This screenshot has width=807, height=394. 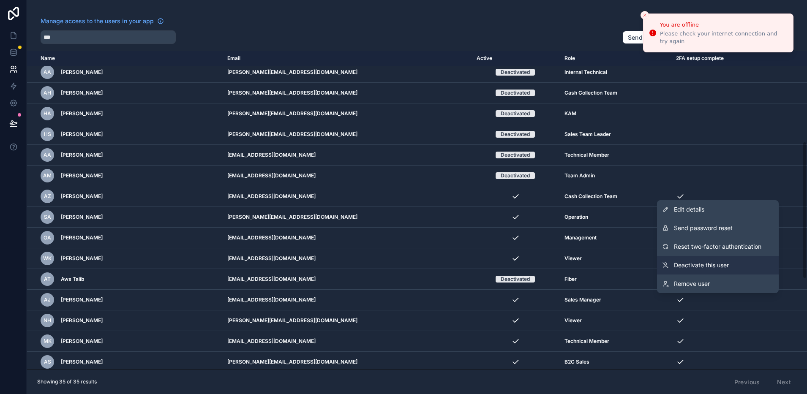 I want to click on span: SA, so click(x=47, y=217).